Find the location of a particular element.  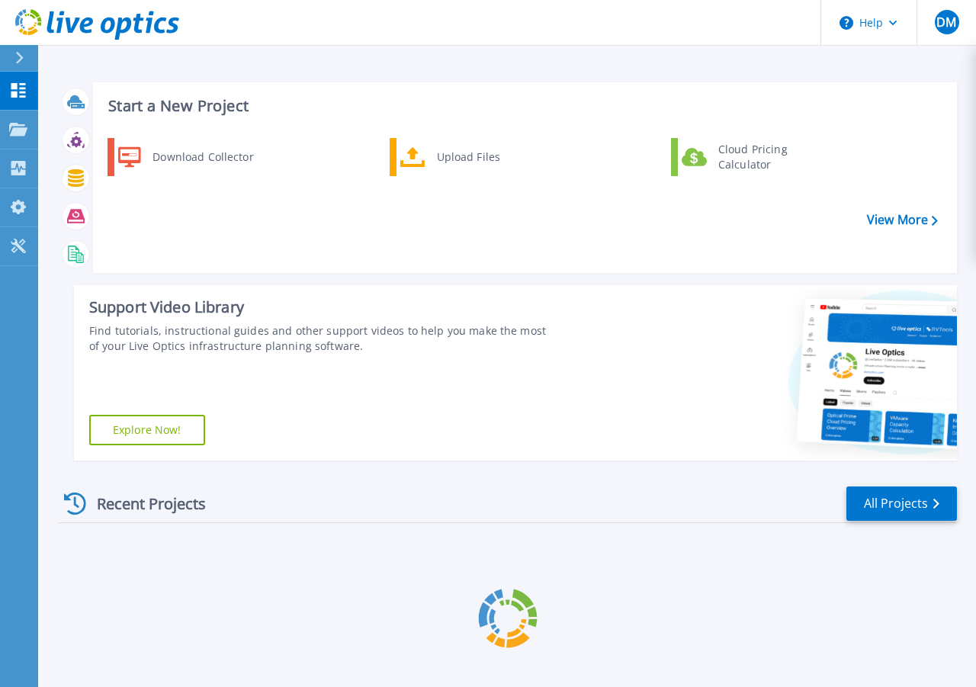

a: Upload Files is located at coordinates (467, 157).